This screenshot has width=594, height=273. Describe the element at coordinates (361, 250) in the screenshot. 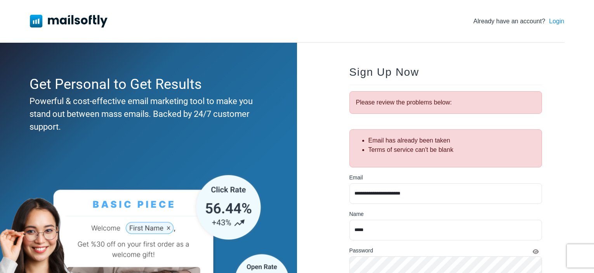

I see `label: Password` at that location.